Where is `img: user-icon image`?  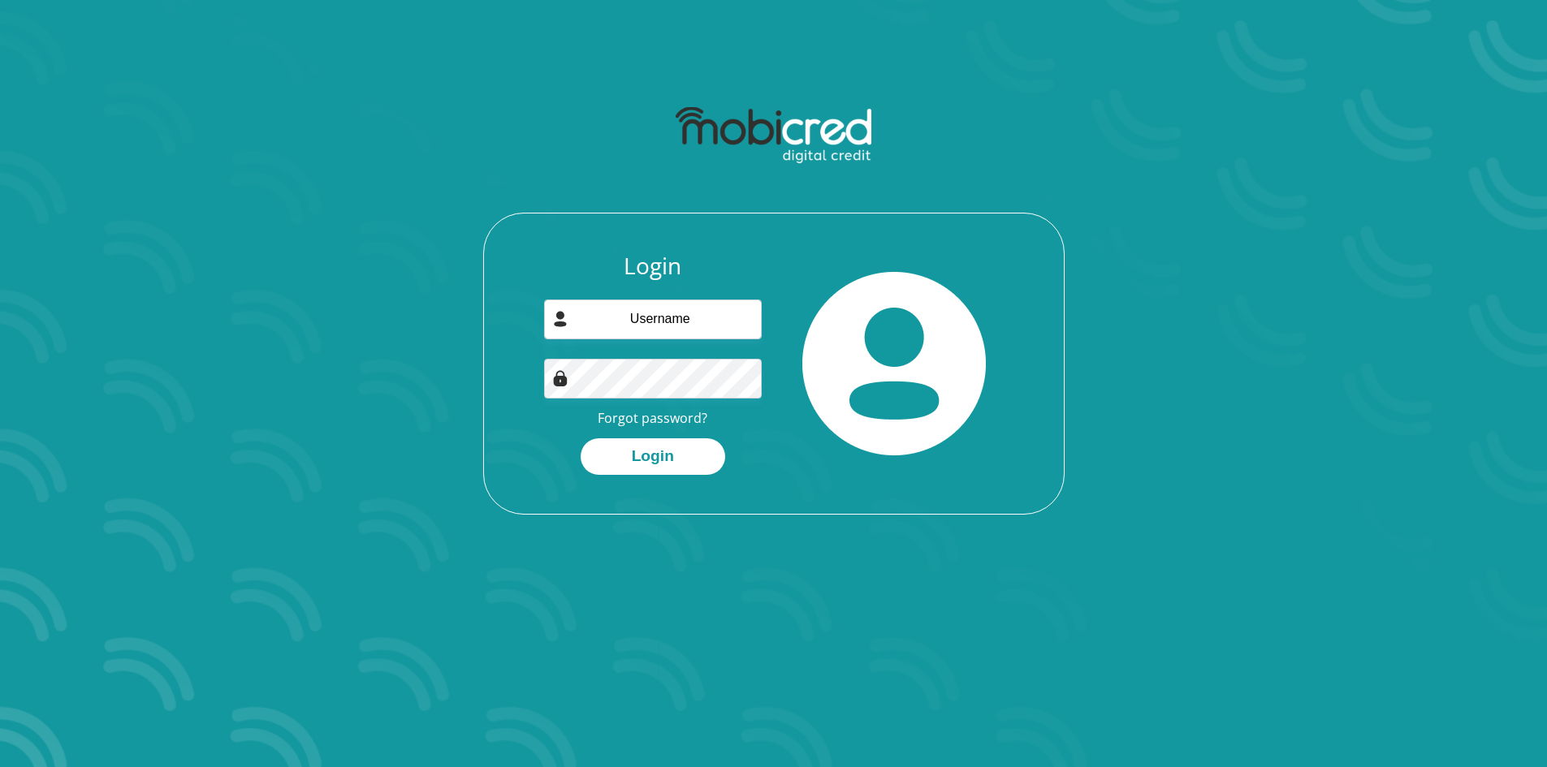 img: user-icon image is located at coordinates (560, 319).